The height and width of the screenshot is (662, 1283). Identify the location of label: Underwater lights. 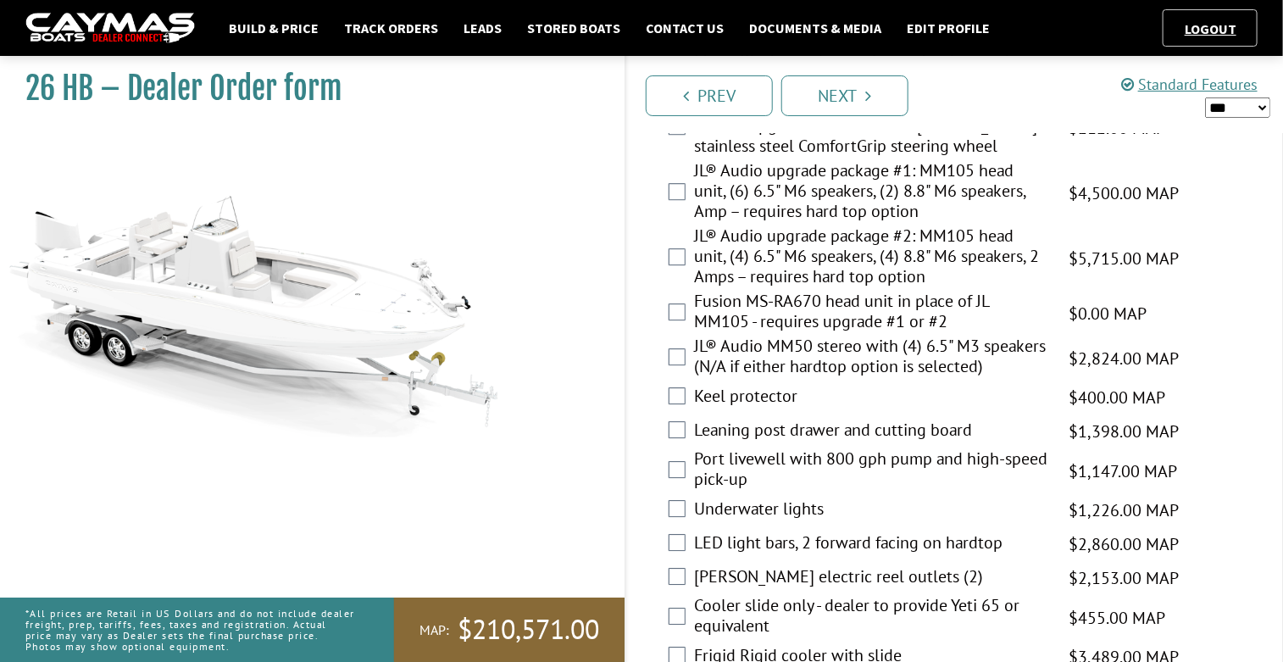
(870, 510).